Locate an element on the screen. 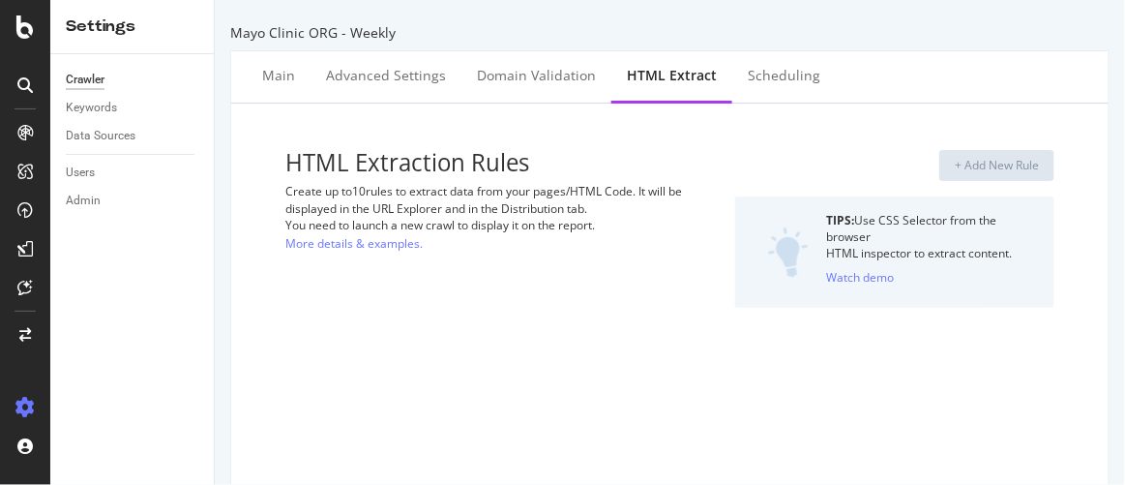  a: Admin is located at coordinates (133, 200).